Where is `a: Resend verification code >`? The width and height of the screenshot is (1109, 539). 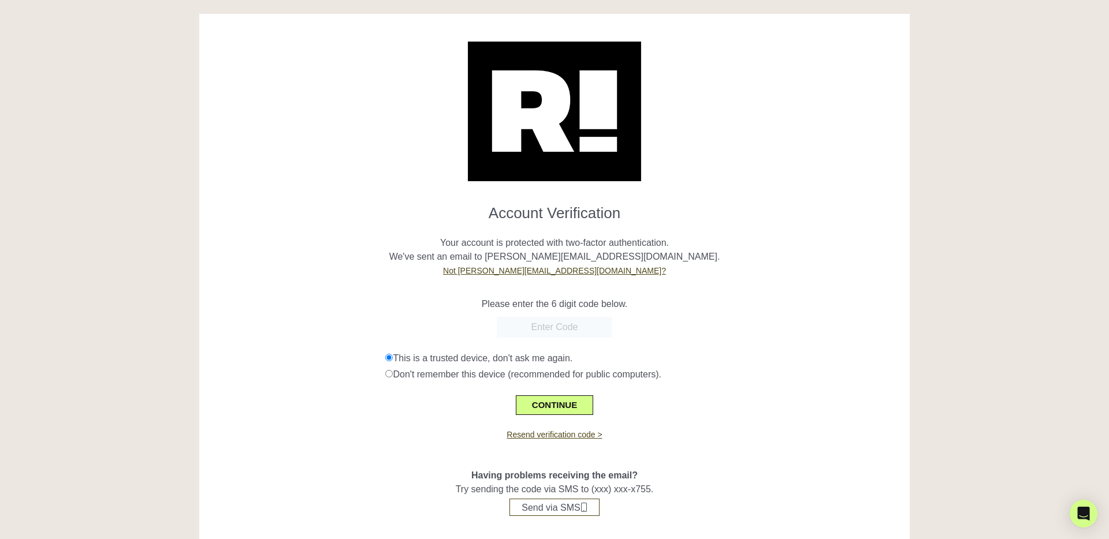 a: Resend verification code > is located at coordinates (554, 435).